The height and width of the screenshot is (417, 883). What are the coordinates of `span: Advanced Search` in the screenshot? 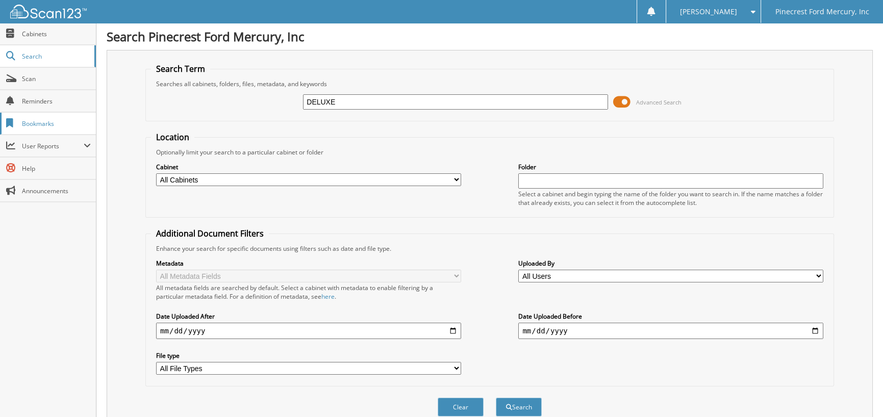 It's located at (658, 102).